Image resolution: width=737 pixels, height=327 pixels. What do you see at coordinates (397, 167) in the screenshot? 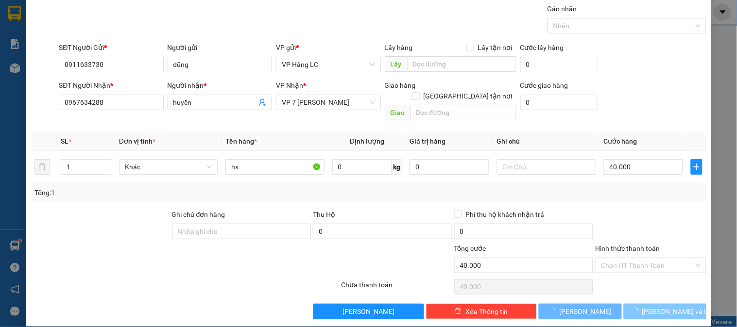
I see `span: kg` at bounding box center [397, 167].